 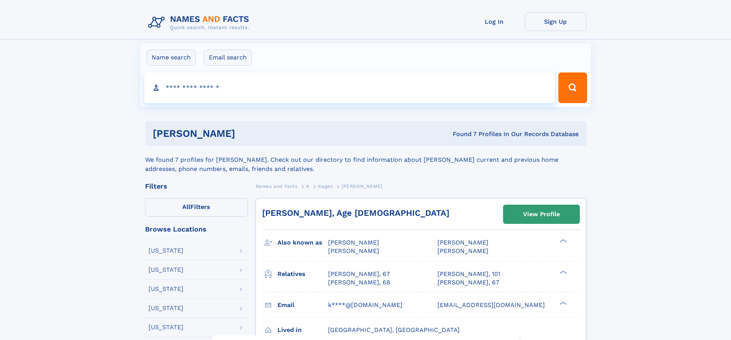 I want to click on a: K, so click(x=308, y=186).